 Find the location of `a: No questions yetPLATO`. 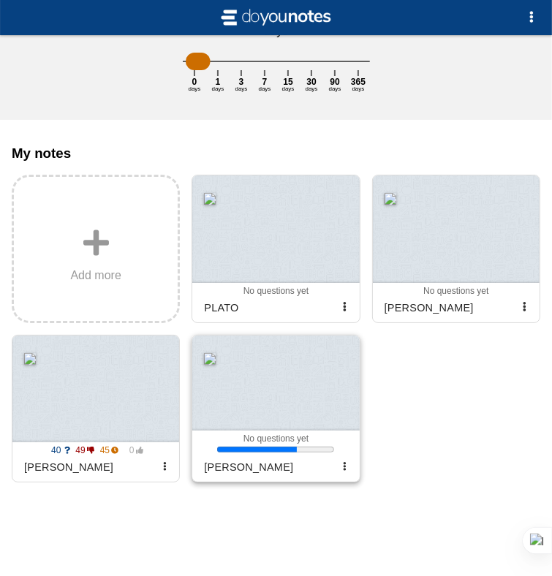

a: No questions yetPLATO is located at coordinates (276, 249).